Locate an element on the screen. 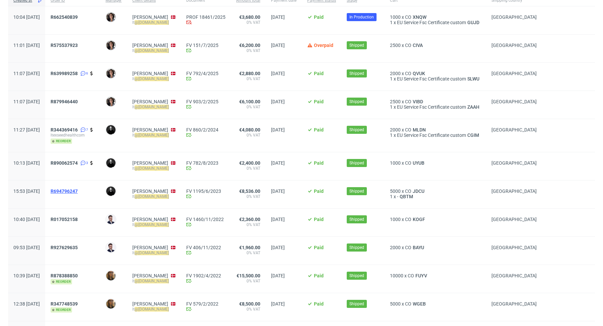  a: MLDN is located at coordinates (419, 130).